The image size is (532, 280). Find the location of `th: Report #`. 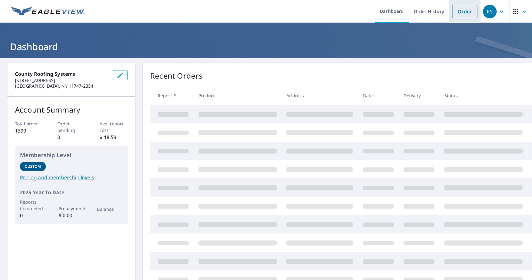

th: Report # is located at coordinates (172, 95).